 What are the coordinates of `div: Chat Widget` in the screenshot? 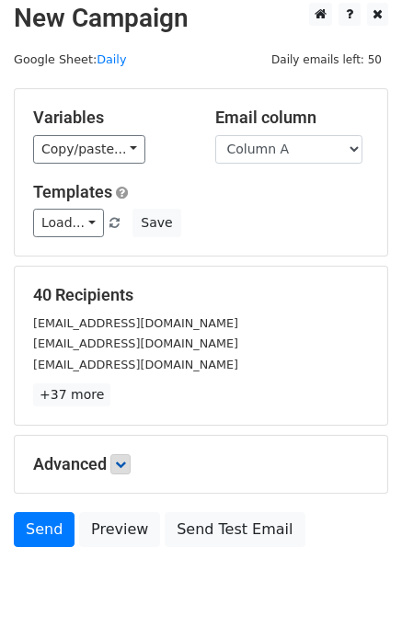 It's located at (356, 583).